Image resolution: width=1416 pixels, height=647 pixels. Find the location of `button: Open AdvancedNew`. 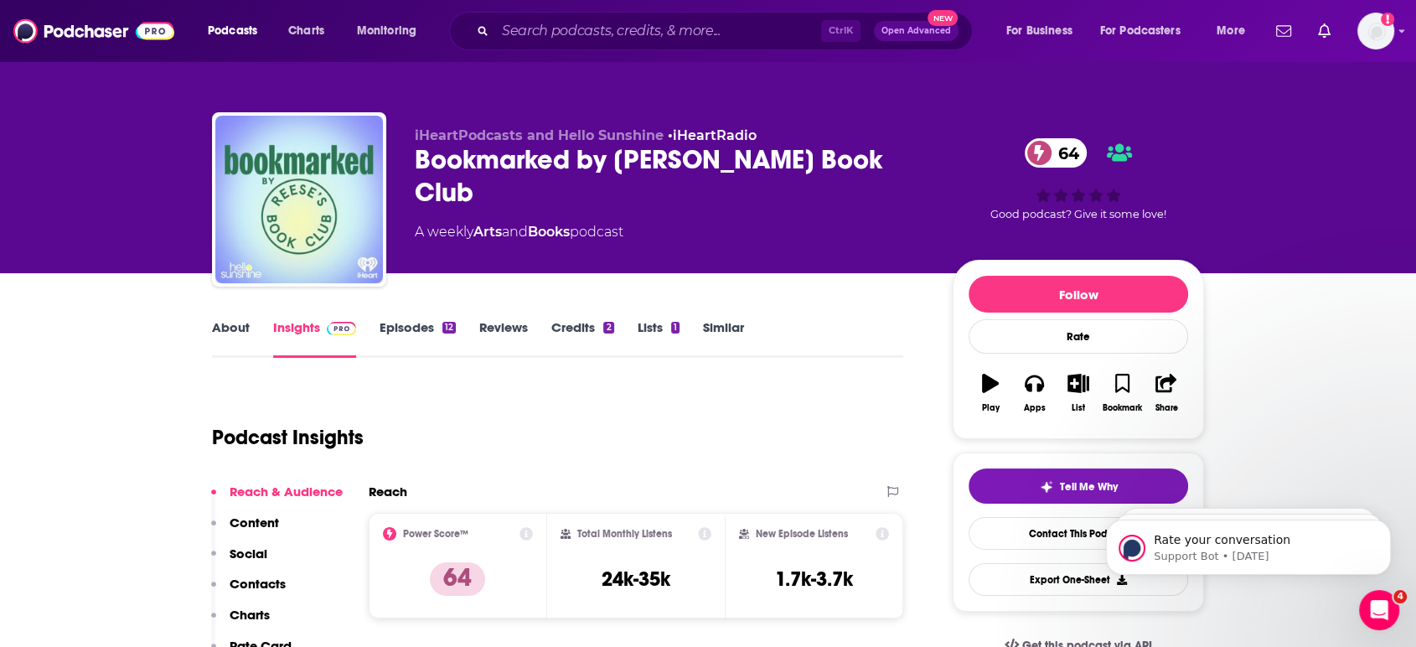

button: Open AdvancedNew is located at coordinates (916, 31).